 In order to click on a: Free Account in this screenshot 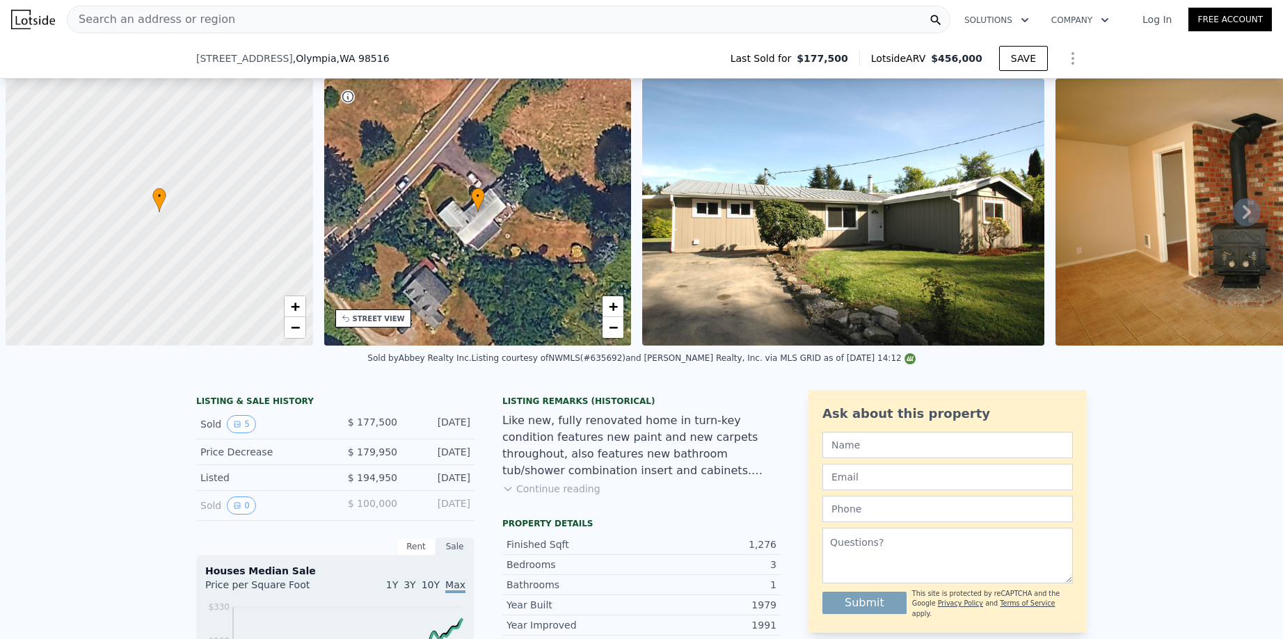, I will do `click(1230, 19)`.